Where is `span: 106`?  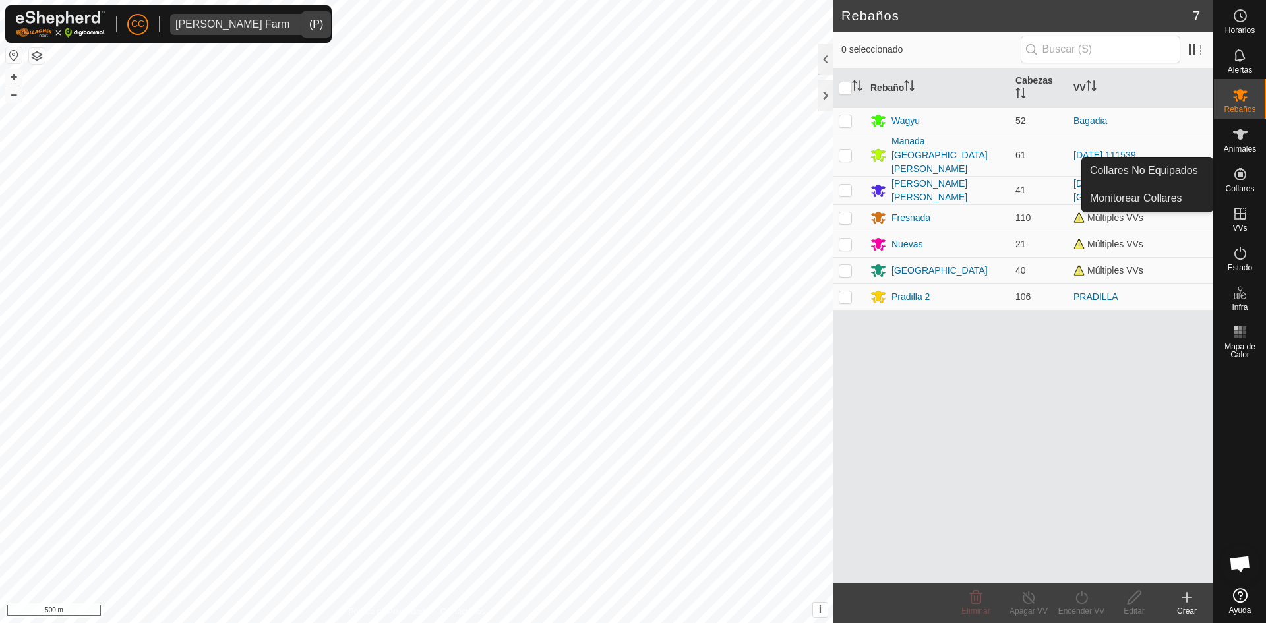
span: 106 is located at coordinates (1023, 297).